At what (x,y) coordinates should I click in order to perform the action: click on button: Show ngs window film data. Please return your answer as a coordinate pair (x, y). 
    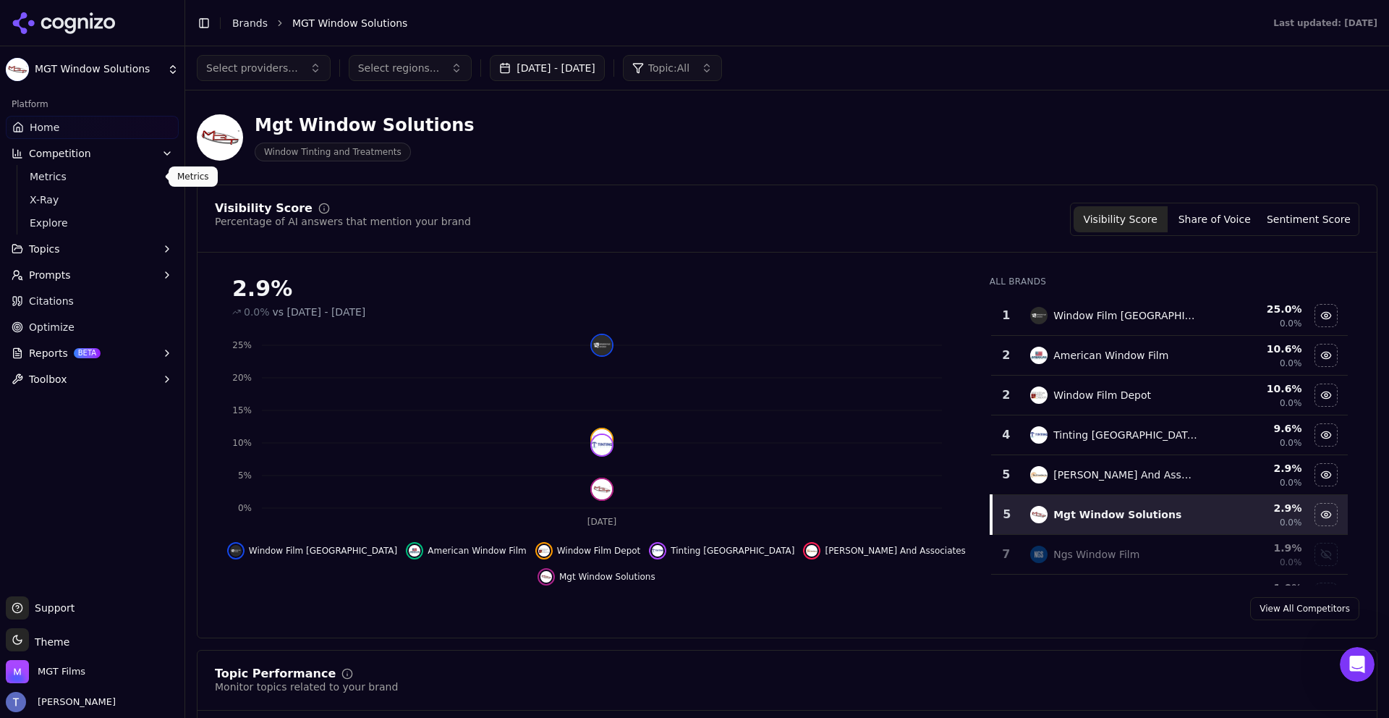
    Looking at the image, I should click on (1326, 554).